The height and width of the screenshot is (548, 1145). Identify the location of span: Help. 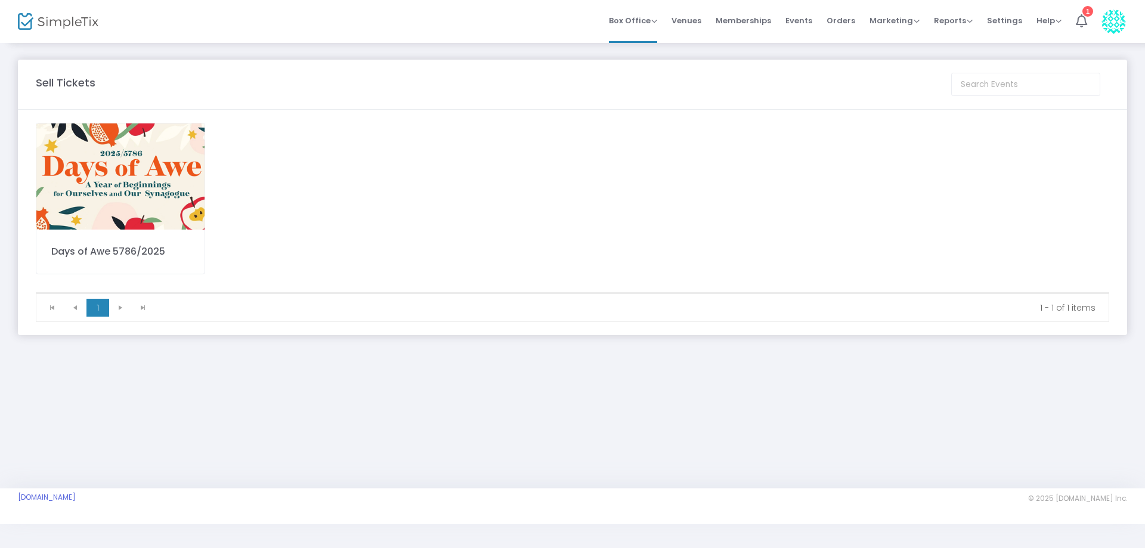
(1049, 20).